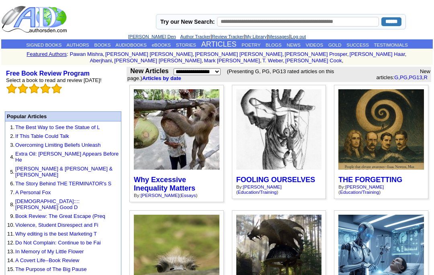  What do you see at coordinates (131, 45) in the screenshot?
I see `a: AUDIOBOOKS` at bounding box center [131, 45].